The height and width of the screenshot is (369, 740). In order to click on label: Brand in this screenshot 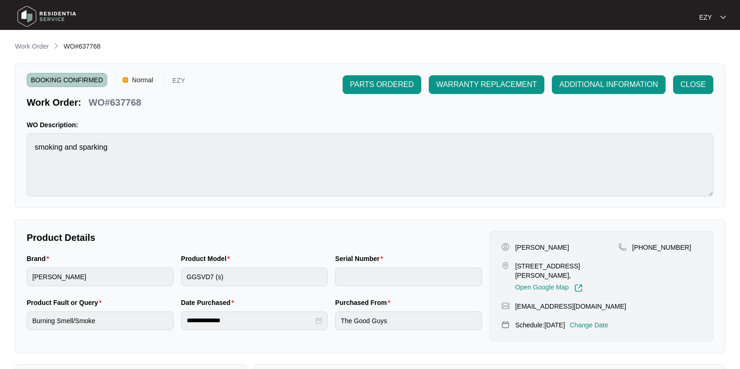, I will do `click(40, 259)`.